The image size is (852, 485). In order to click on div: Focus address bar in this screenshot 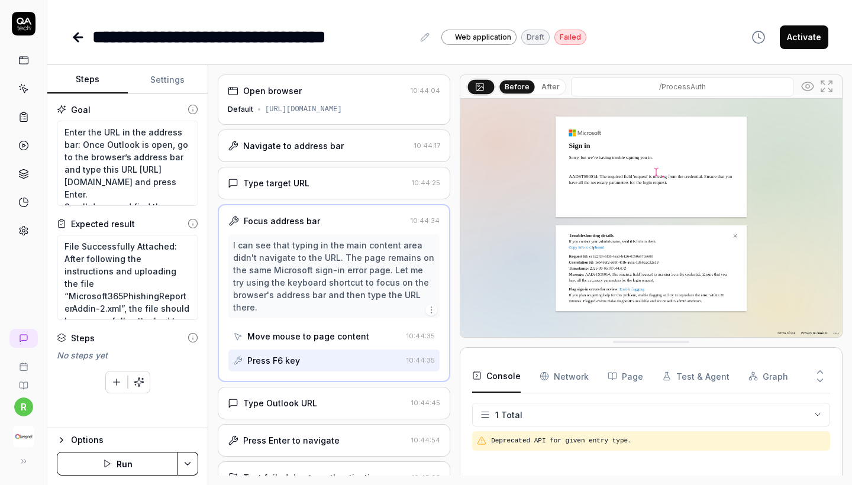, I will do `click(282, 221)`.